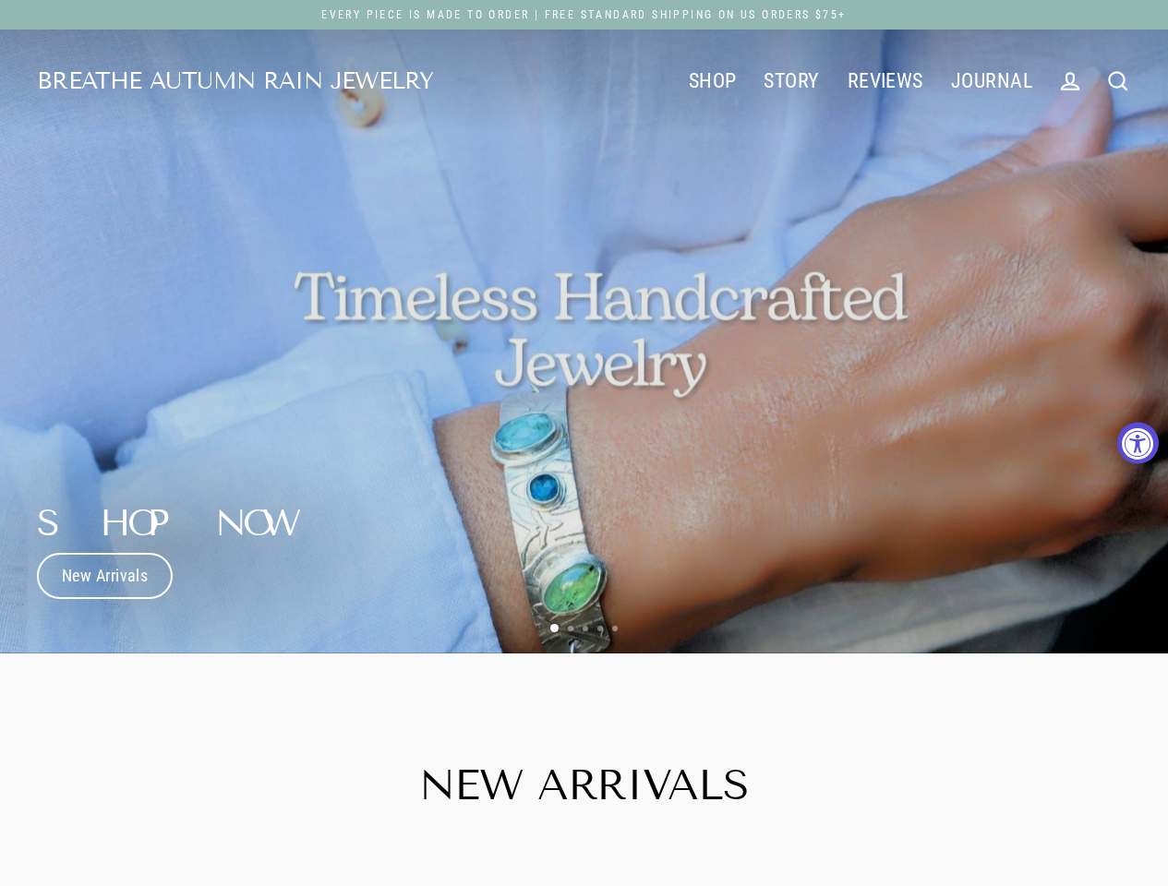 This screenshot has height=886, width=1168. What do you see at coordinates (740, 81) in the screenshot?
I see `div: Primary` at bounding box center [740, 81].